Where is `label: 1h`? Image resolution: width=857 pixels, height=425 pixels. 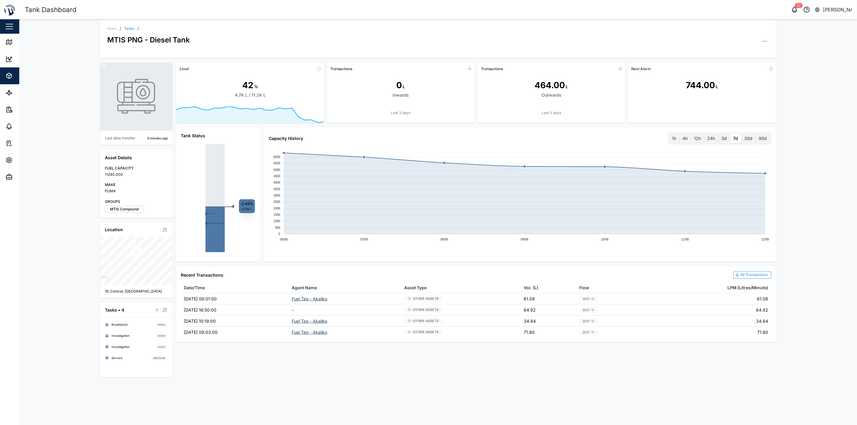
label: 1h is located at coordinates (674, 139).